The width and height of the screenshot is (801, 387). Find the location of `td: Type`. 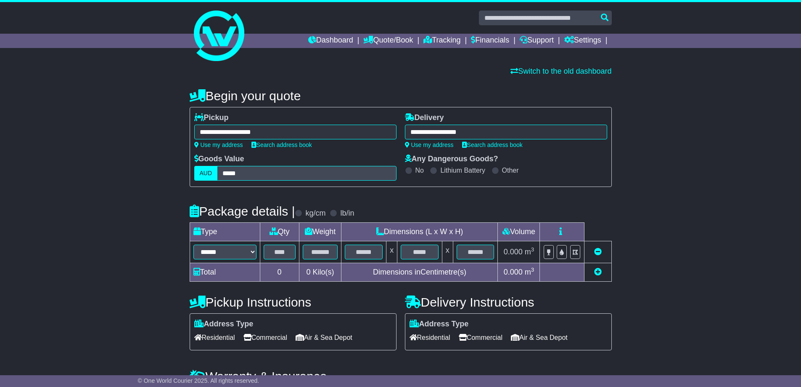

td: Type is located at coordinates (225, 232).